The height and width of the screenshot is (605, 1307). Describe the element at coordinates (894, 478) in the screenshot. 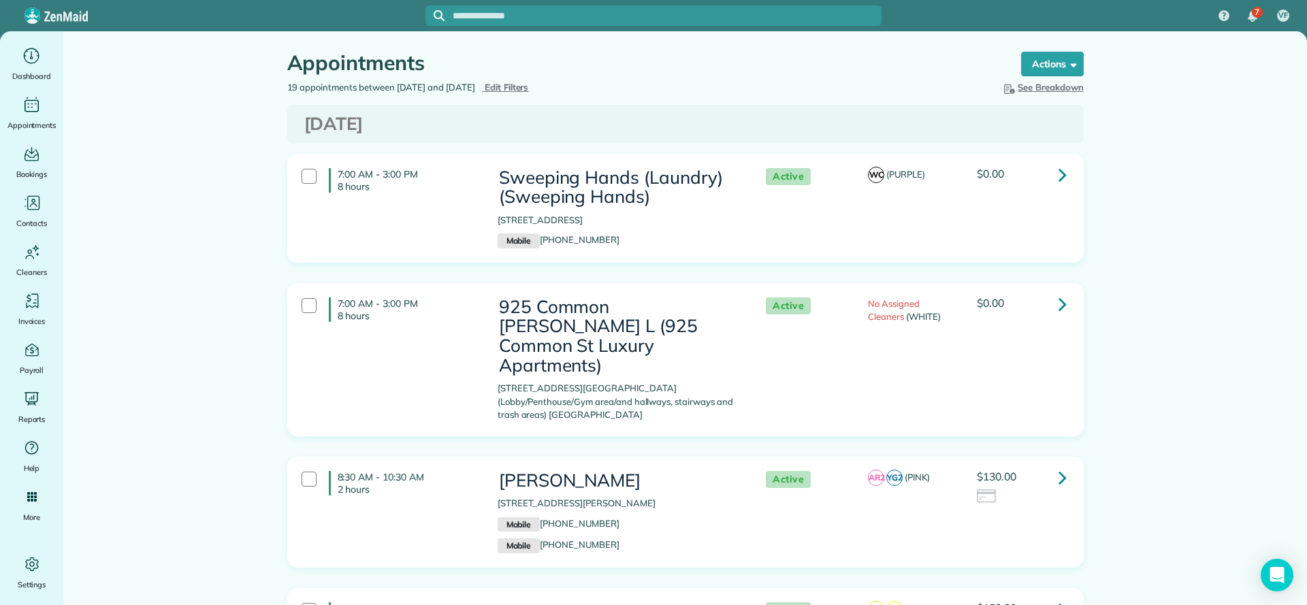

I see `span: YG2` at that location.